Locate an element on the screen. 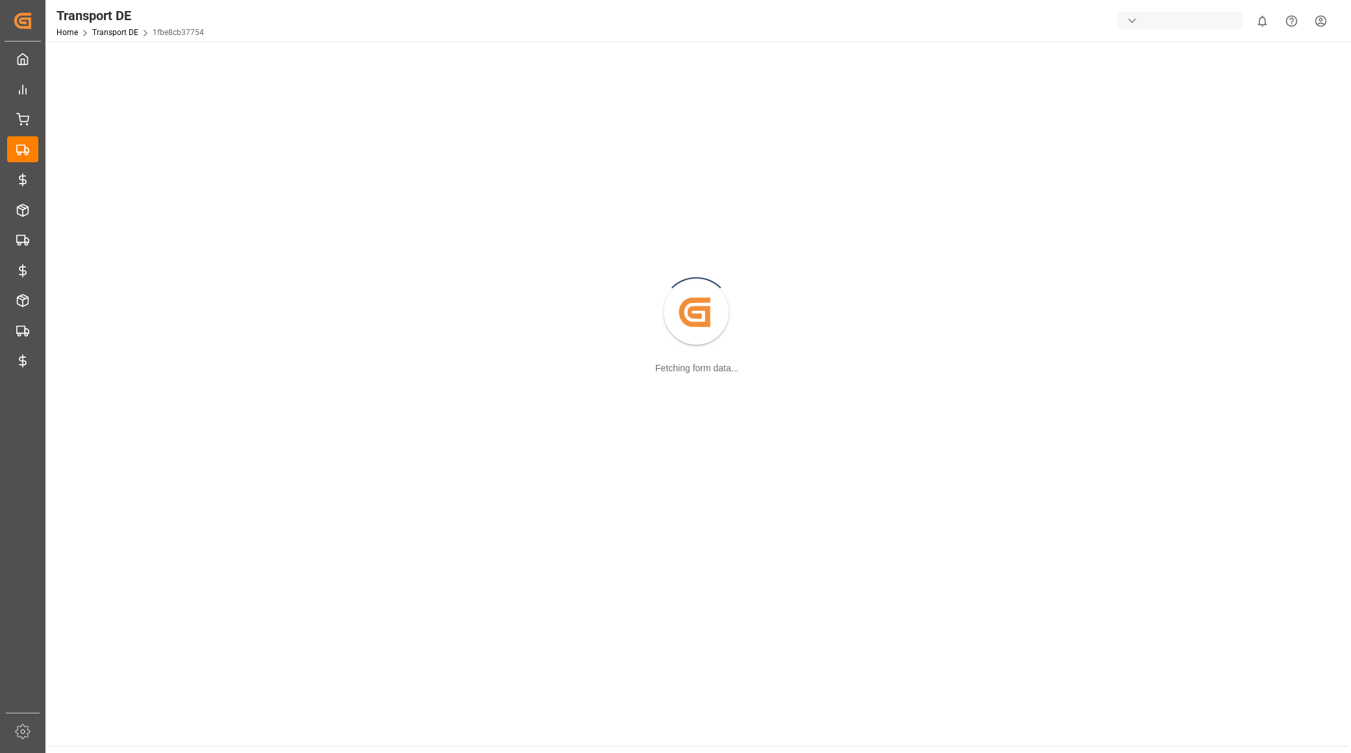 This screenshot has width=1351, height=753. button: show 0 new notifications is located at coordinates (1262, 21).